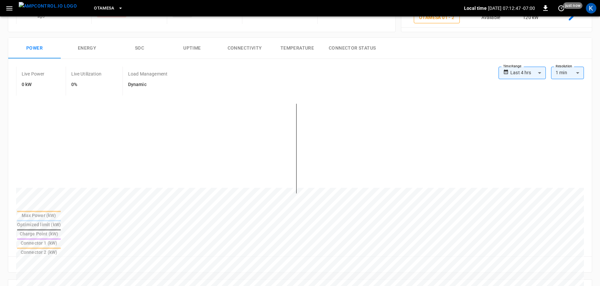 This screenshot has height=286, width=600. I want to click on div: profile-icon, so click(591, 8).